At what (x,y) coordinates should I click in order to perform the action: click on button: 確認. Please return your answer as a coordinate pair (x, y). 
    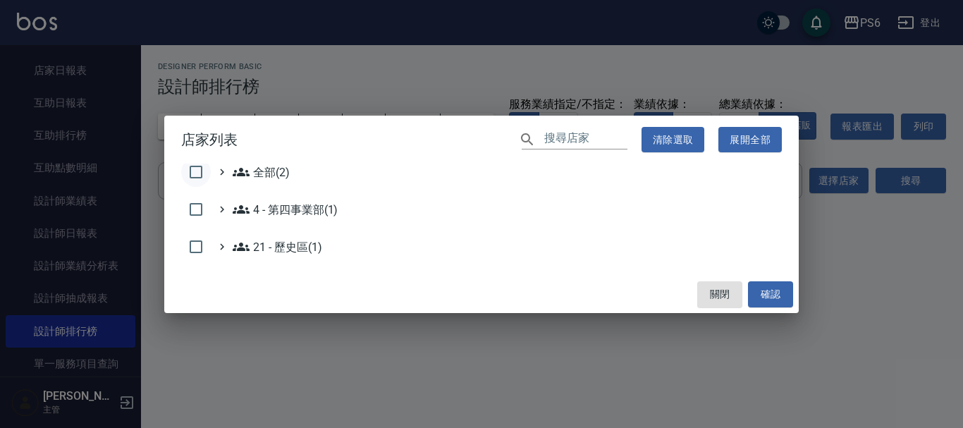
    Looking at the image, I should click on (770, 294).